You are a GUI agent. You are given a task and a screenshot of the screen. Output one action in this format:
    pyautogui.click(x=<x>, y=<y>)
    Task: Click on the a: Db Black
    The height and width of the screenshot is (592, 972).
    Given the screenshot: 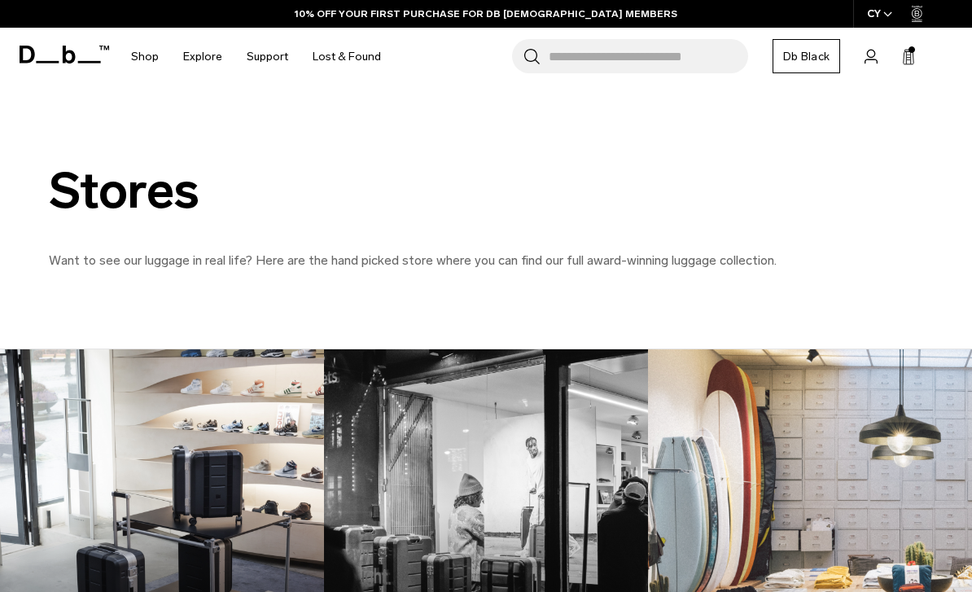 What is the action you would take?
    pyautogui.click(x=806, y=56)
    